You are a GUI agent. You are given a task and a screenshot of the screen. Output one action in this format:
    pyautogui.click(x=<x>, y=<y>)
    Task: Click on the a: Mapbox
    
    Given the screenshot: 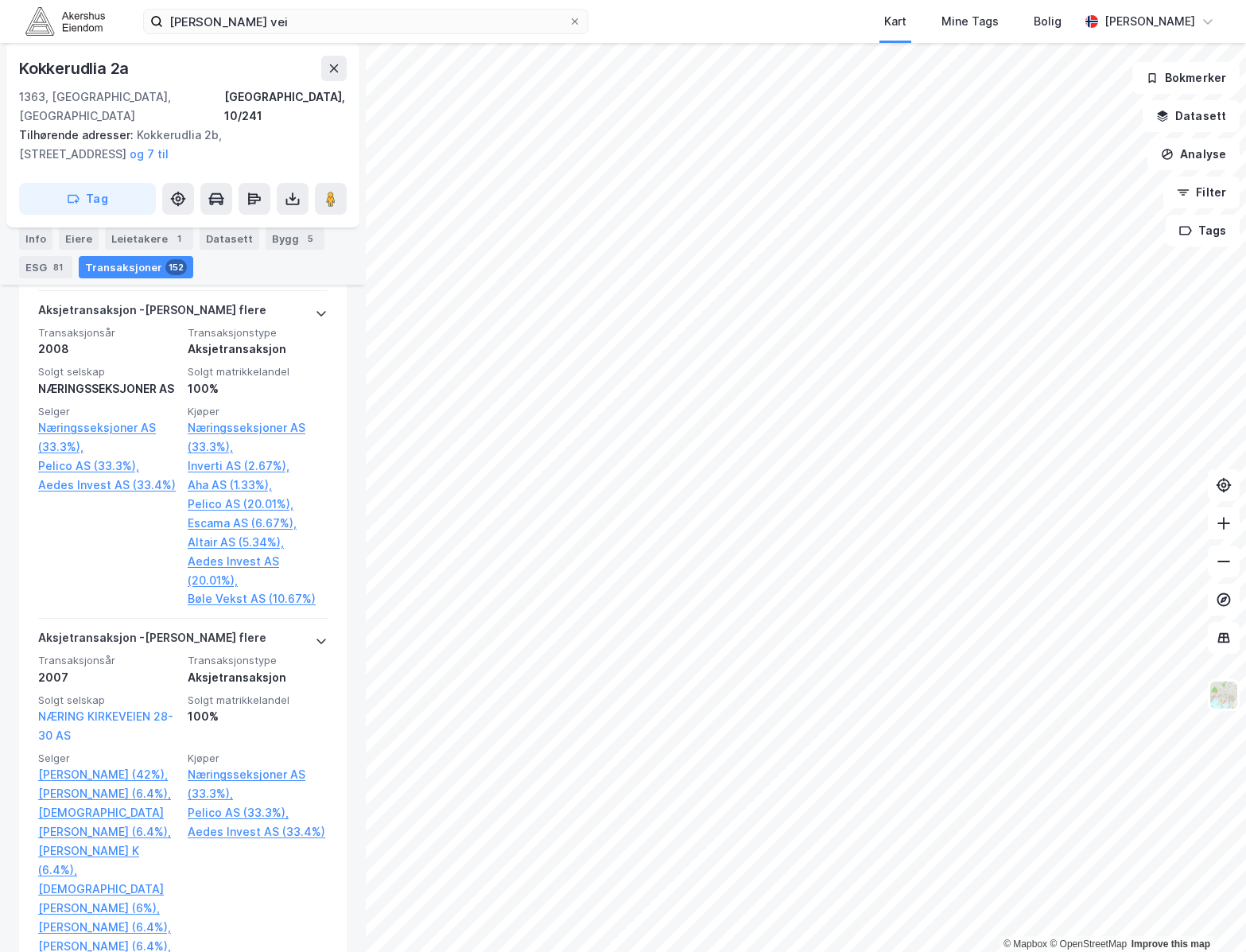 What is the action you would take?
    pyautogui.click(x=1025, y=944)
    